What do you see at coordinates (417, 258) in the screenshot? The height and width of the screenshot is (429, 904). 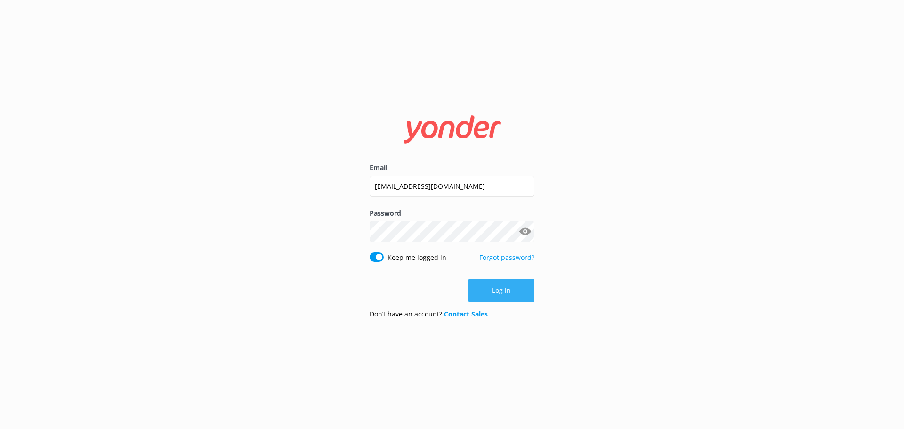 I see `label: Keep me logged in` at bounding box center [417, 258].